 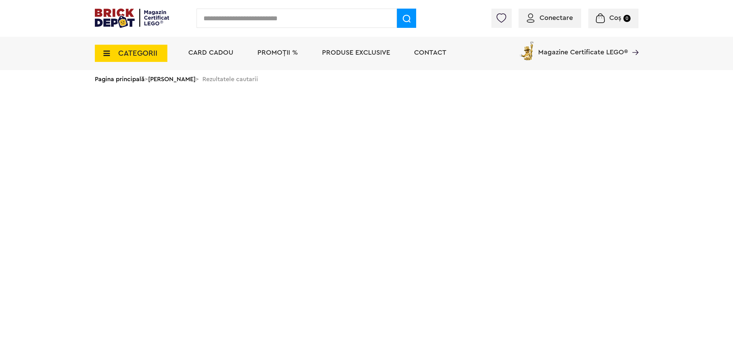 I want to click on a: Card Cadou, so click(x=211, y=53).